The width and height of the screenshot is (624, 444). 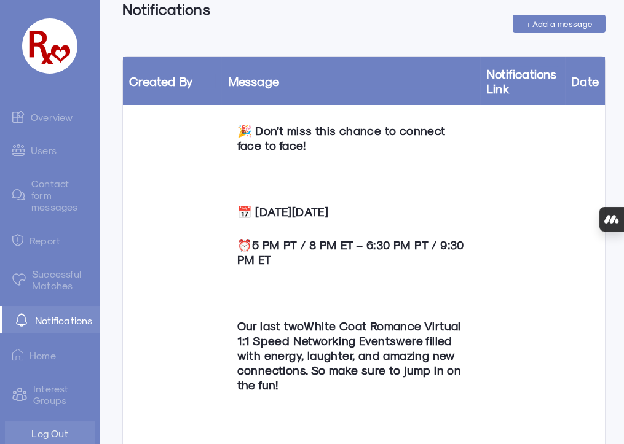 What do you see at coordinates (18, 195) in the screenshot?
I see `img: admin-ic-contact-message.svg` at bounding box center [18, 195].